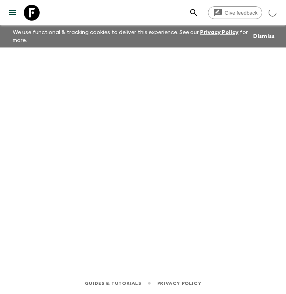 The height and width of the screenshot is (294, 286). What do you see at coordinates (264, 36) in the screenshot?
I see `button: Dismiss` at bounding box center [264, 36].